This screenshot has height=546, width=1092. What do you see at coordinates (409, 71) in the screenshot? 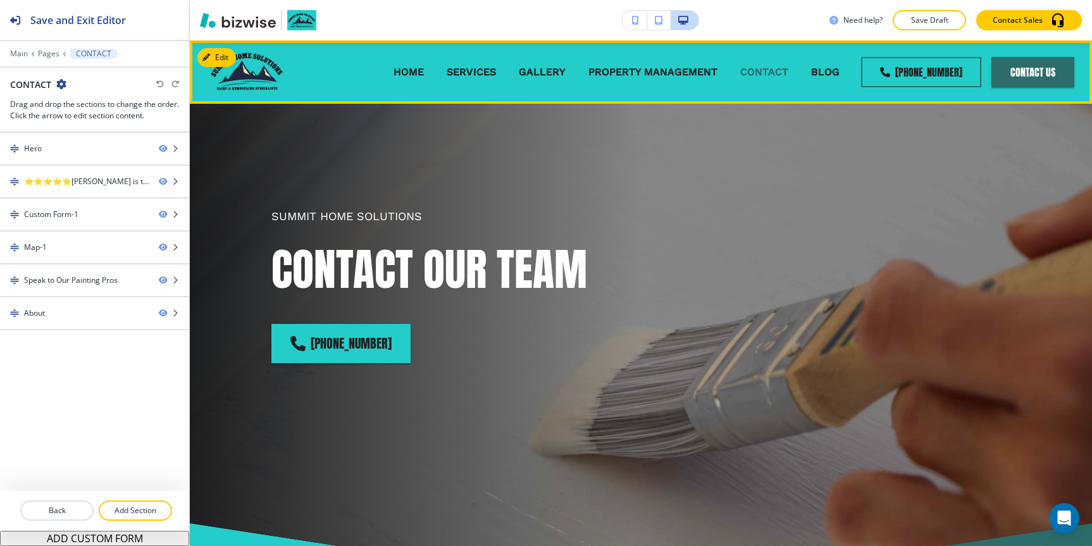
I see `p: HOME` at bounding box center [409, 71].